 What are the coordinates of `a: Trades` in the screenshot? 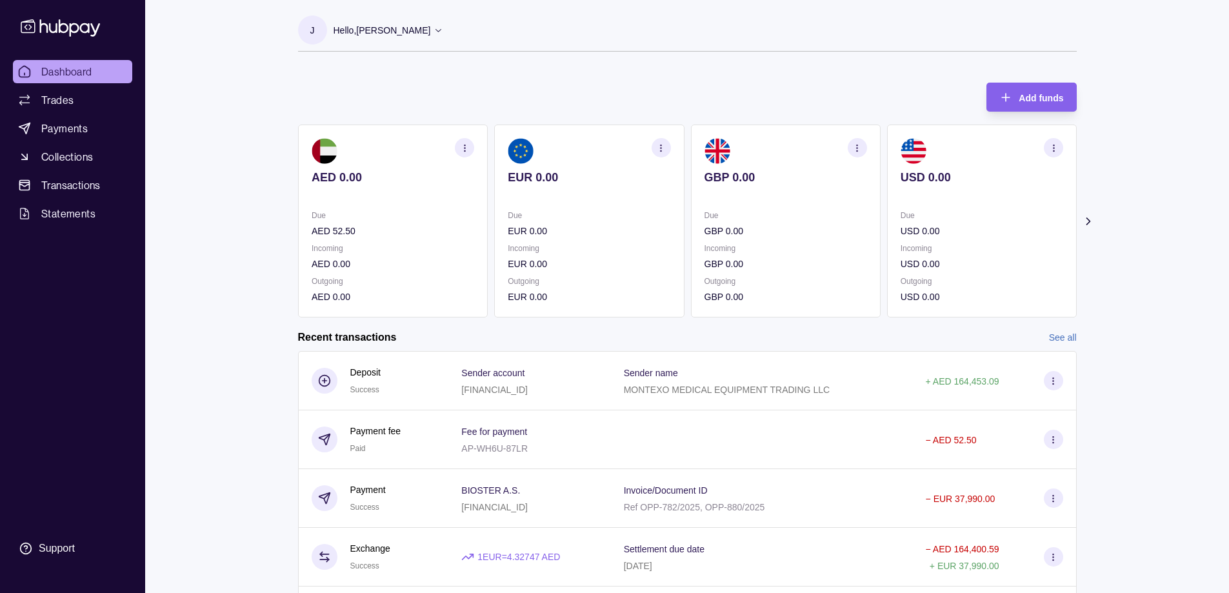 It's located at (72, 100).